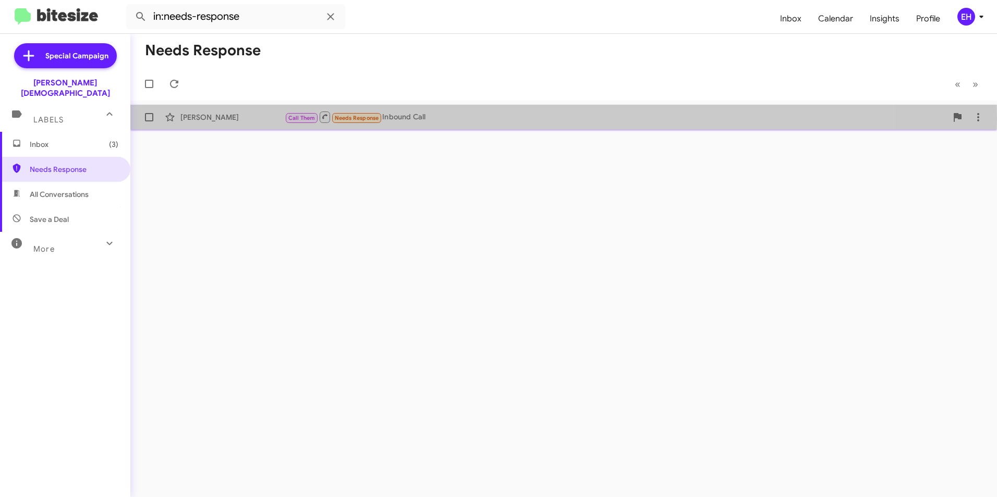 The width and height of the screenshot is (997, 497). I want to click on a: Profile, so click(928, 19).